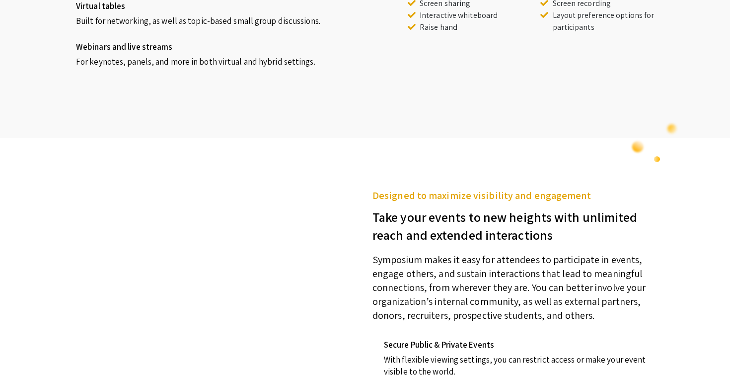 This screenshot has width=730, height=381. Describe the element at coordinates (476, 15) in the screenshot. I see `li: Interactive whiteboard` at that location.